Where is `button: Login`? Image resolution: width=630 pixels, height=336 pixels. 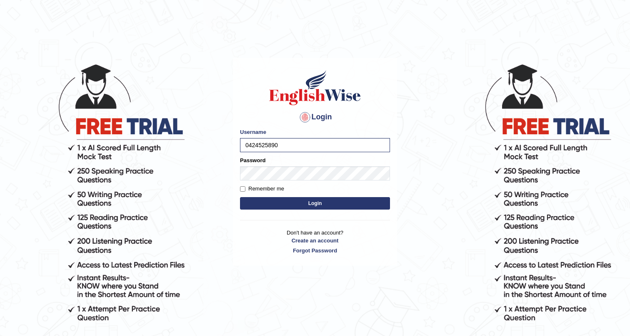 button: Login is located at coordinates (315, 204).